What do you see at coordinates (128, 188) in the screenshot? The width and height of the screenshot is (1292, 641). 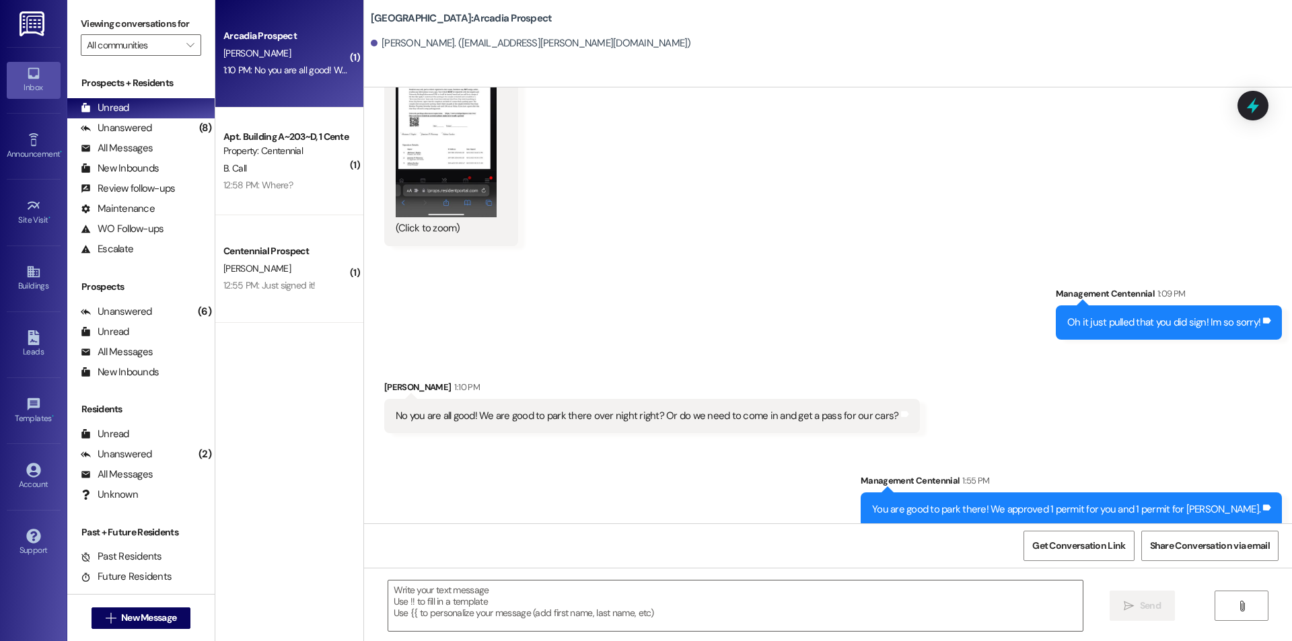 I see `div: Review follow-ups` at bounding box center [128, 188].